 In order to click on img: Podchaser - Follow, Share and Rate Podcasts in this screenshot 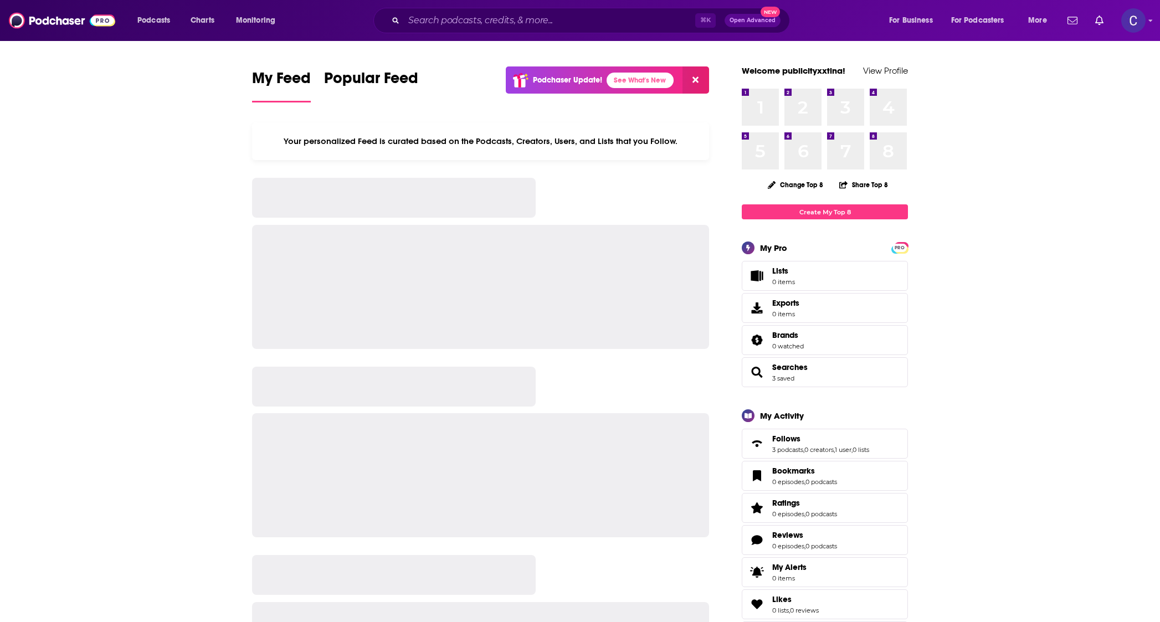, I will do `click(62, 20)`.